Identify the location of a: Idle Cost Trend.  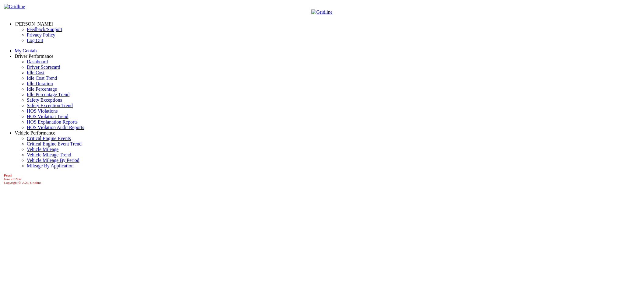
(42, 78).